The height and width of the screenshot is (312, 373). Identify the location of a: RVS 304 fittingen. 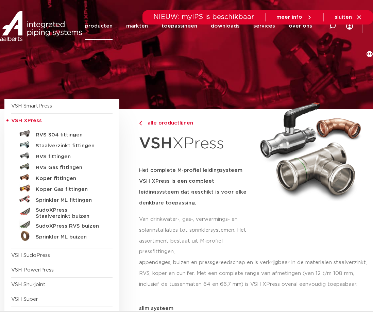
(62, 134).